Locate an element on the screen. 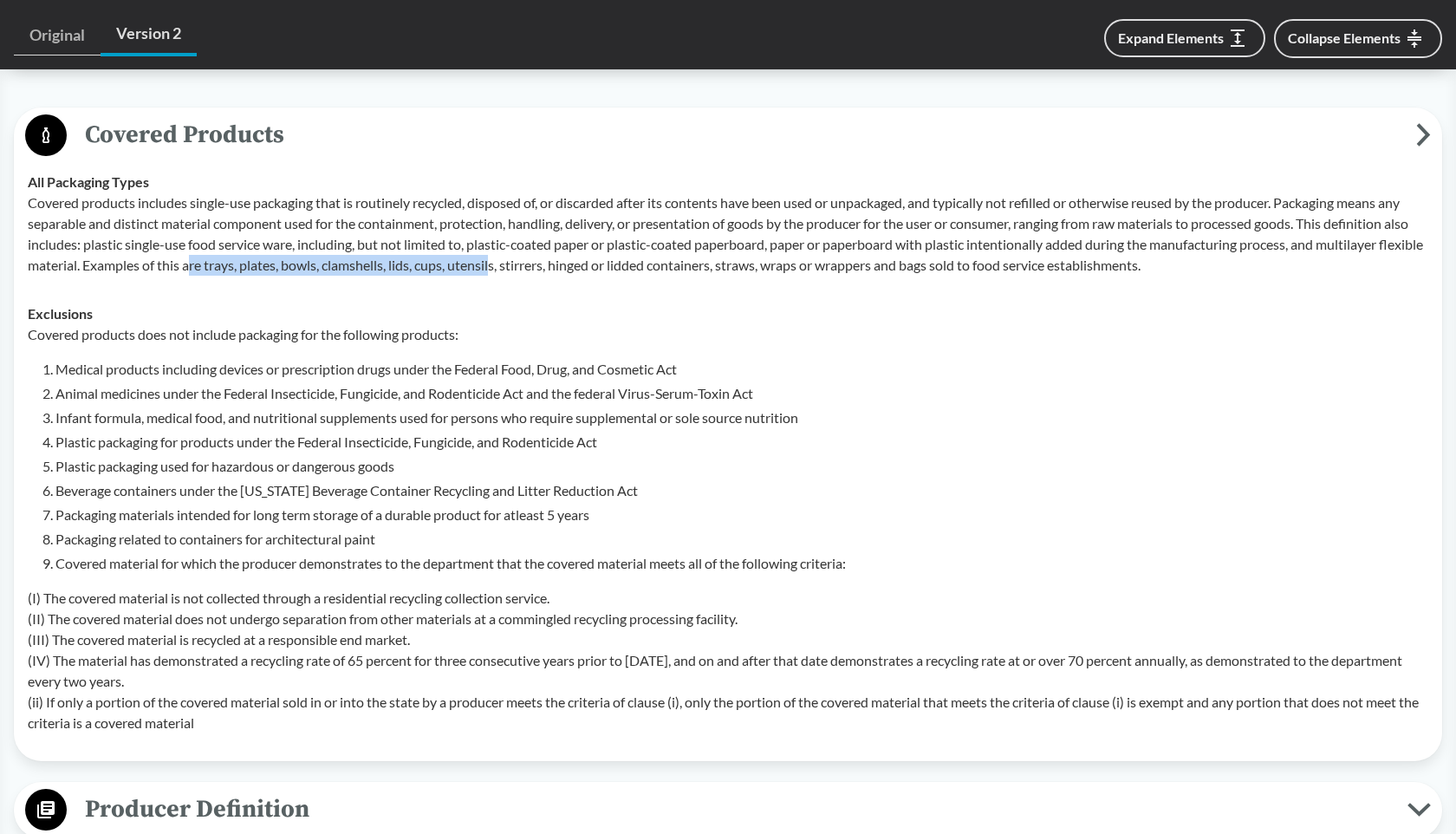 The image size is (1456, 834). li: Plastic packaging for products under the Federal Insecticide, Fungicide, and Rodenticide Act is located at coordinates (741, 442).